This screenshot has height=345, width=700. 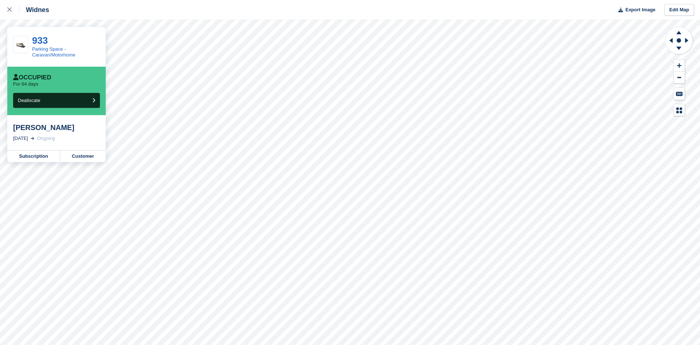 What do you see at coordinates (83, 156) in the screenshot?
I see `a: Customer` at bounding box center [83, 156].